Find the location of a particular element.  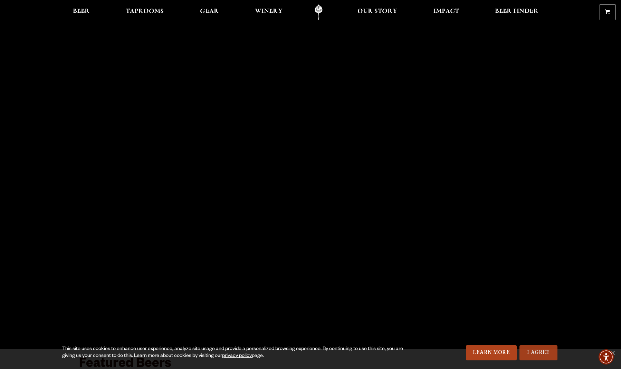

a: I Agree is located at coordinates (538, 353).